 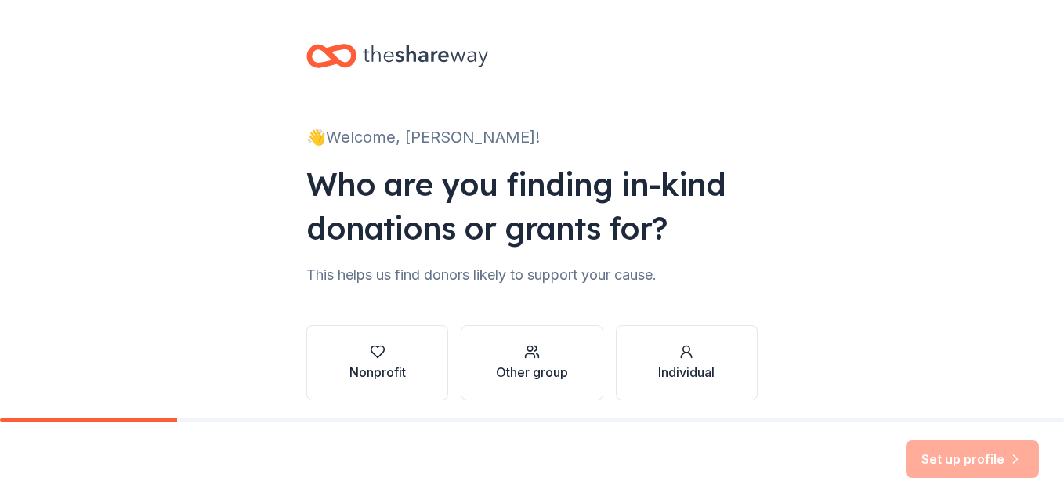 I want to click on button: Nonprofit, so click(x=377, y=363).